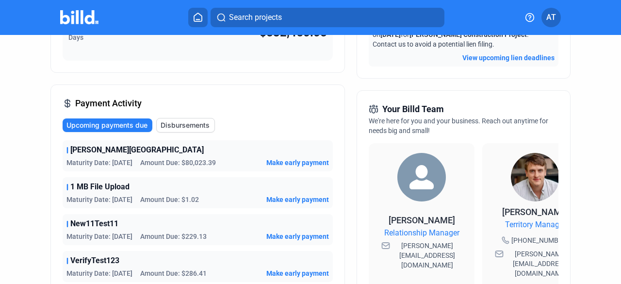 The height and width of the screenshot is (284, 621). What do you see at coordinates (422, 177) in the screenshot?
I see `img: Relationship Manager` at bounding box center [422, 177].